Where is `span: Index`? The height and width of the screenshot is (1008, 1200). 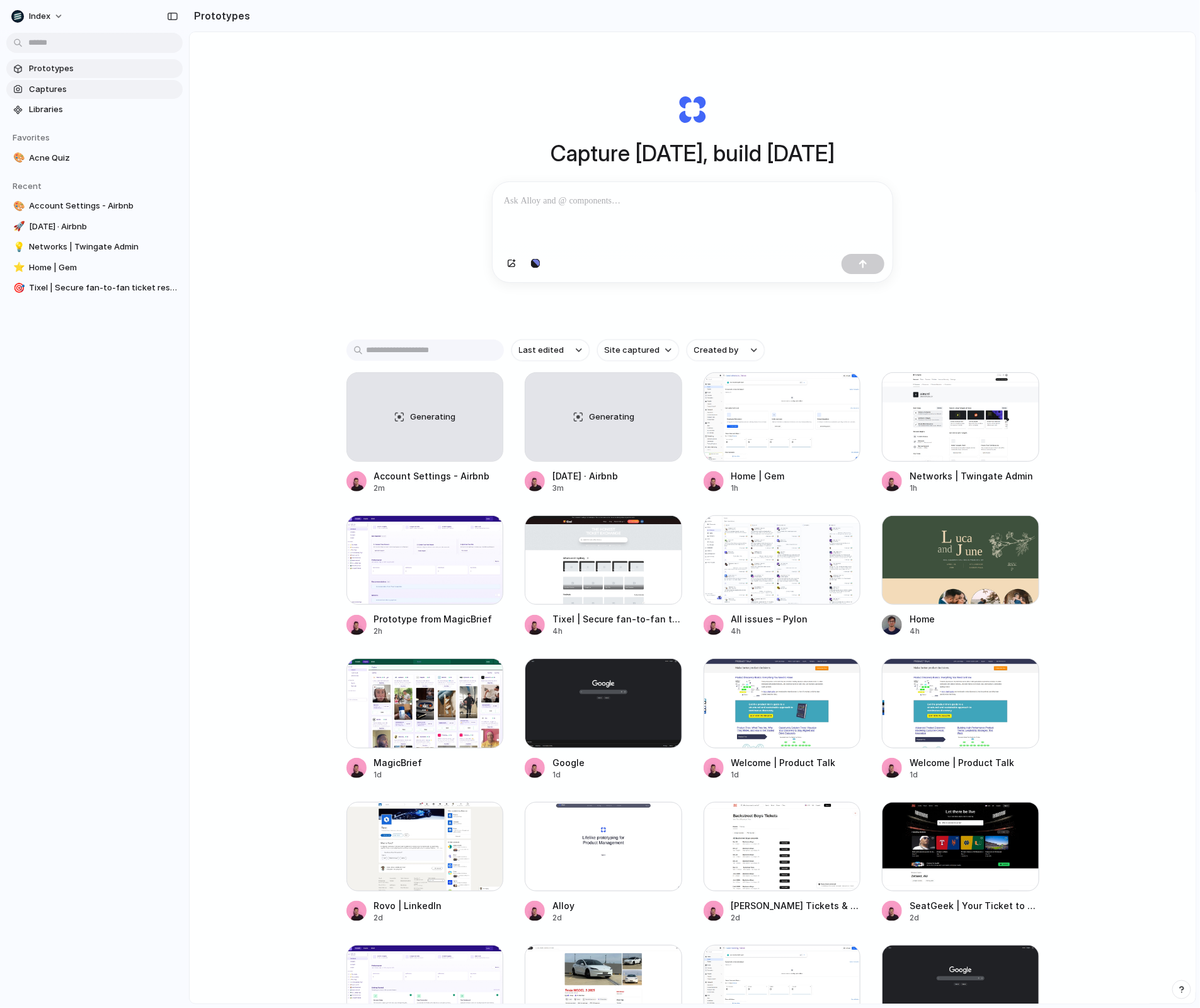
span: Index is located at coordinates (40, 16).